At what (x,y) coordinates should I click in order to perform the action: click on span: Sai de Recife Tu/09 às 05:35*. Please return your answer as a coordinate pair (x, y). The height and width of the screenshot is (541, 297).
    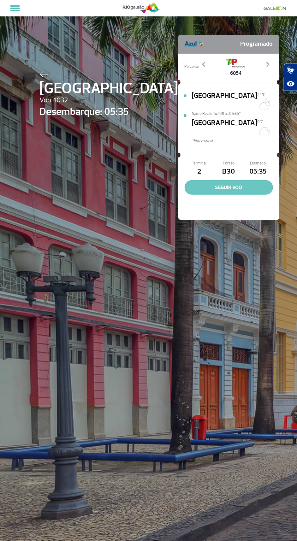
    Looking at the image, I should click on (235, 113).